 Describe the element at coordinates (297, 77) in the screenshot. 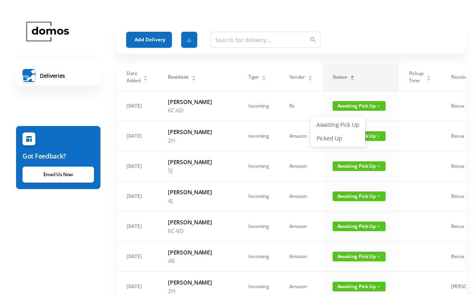

I see `span: Vendor` at that location.